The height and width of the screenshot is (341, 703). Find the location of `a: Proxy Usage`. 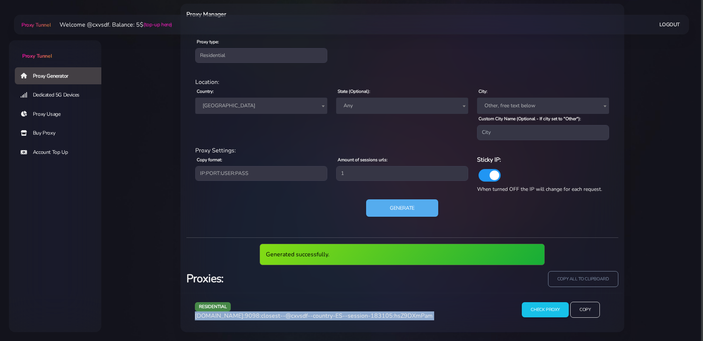

a: Proxy Usage is located at coordinates (61, 114).